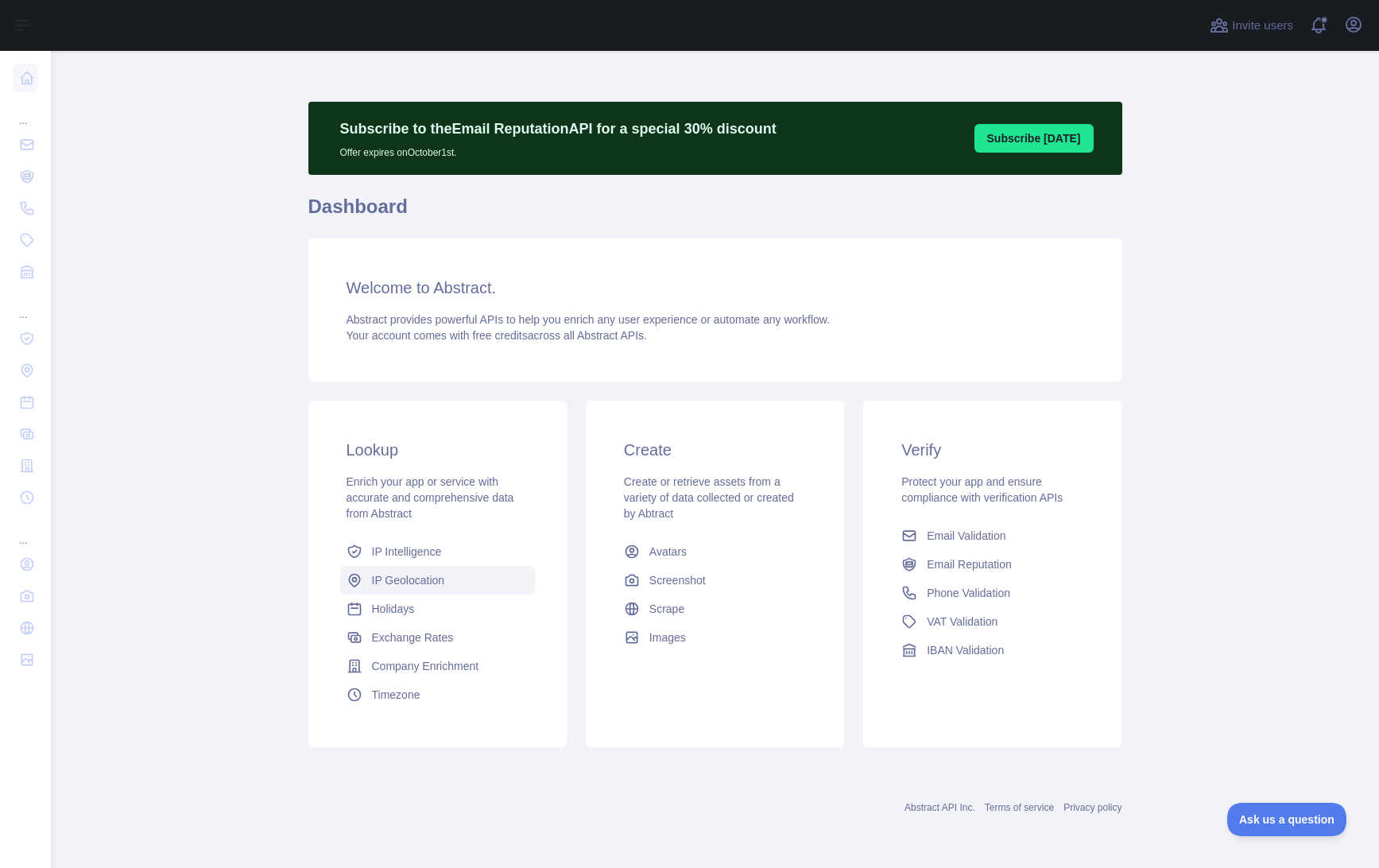 This screenshot has height=868, width=1379. Describe the element at coordinates (394, 609) in the screenshot. I see `span: Holidays` at that location.